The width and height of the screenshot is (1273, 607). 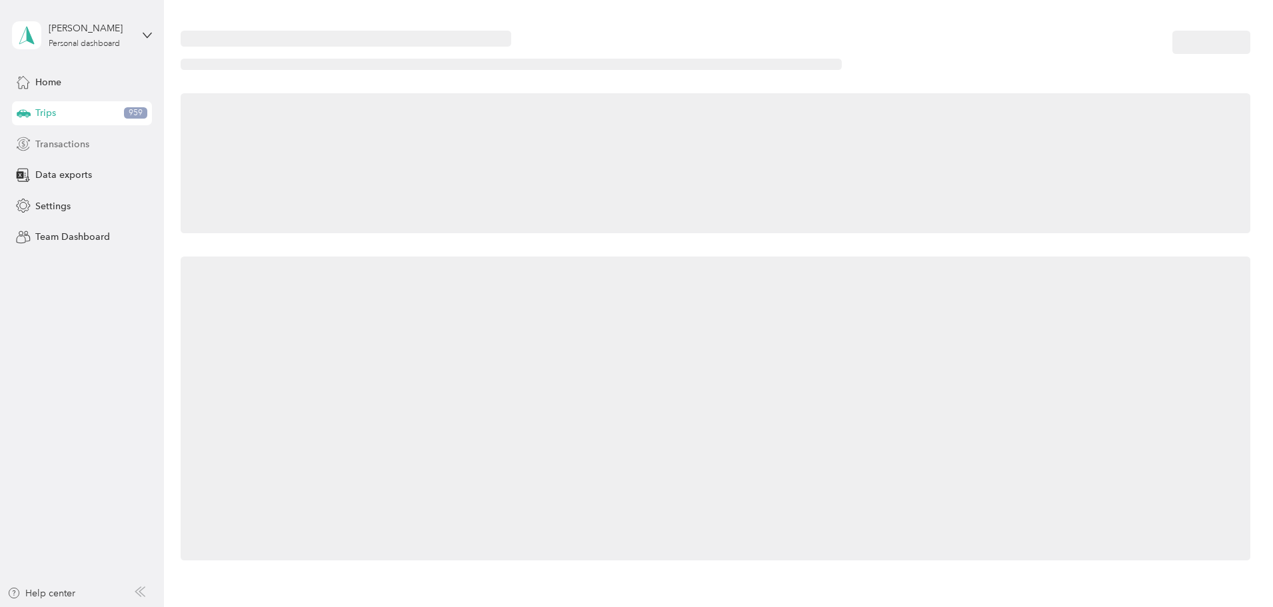 What do you see at coordinates (84, 44) in the screenshot?
I see `div: Personal dashboard` at bounding box center [84, 44].